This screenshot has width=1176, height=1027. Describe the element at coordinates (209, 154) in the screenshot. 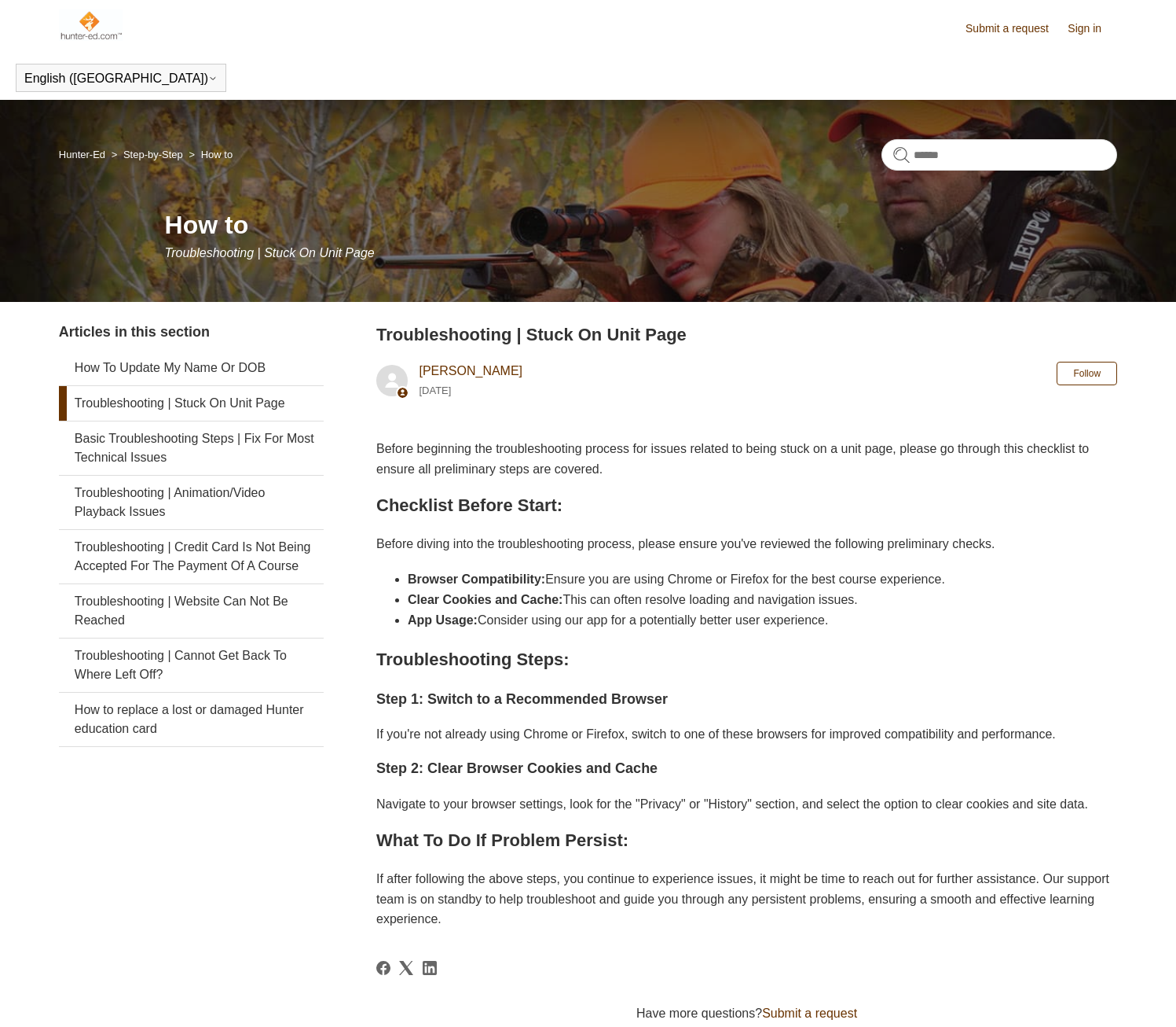

I see `li: How to` at that location.